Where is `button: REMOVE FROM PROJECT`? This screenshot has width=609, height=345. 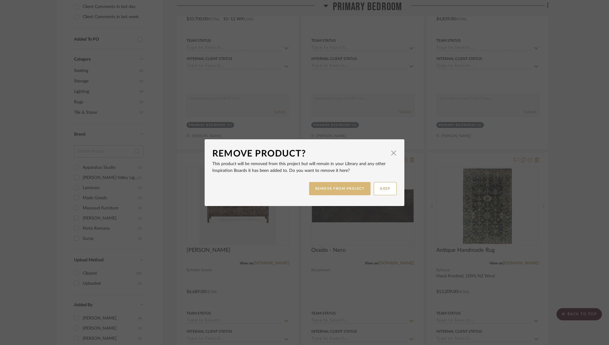 button: REMOVE FROM PROJECT is located at coordinates (340, 189).